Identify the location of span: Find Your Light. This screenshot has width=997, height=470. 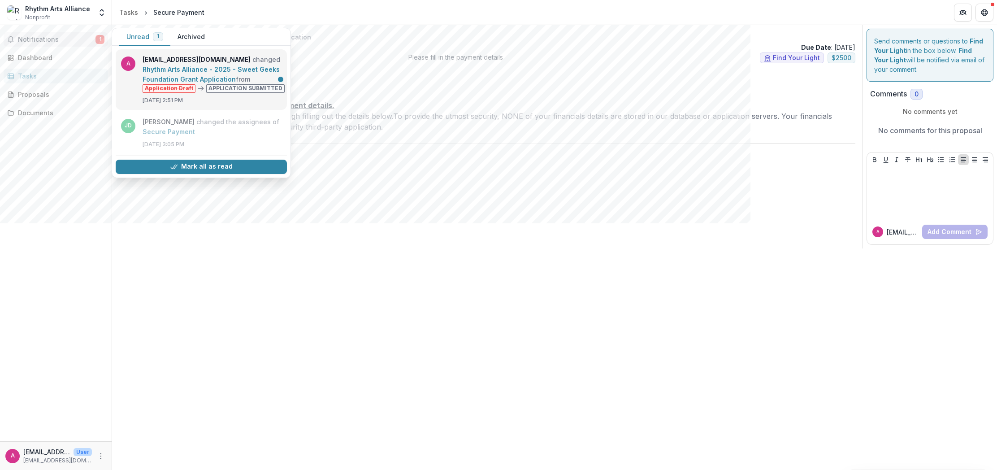
(796, 58).